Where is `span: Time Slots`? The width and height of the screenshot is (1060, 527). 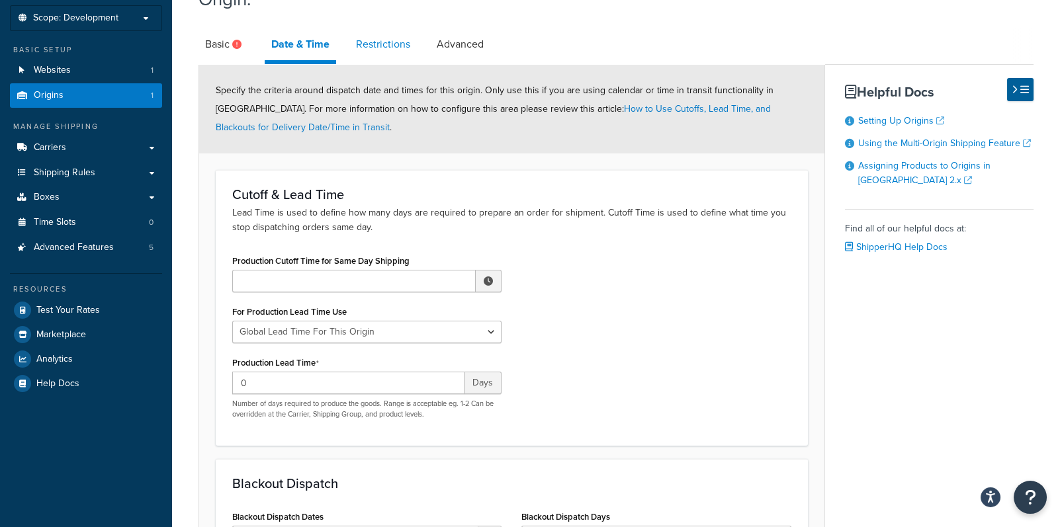 span: Time Slots is located at coordinates (55, 222).